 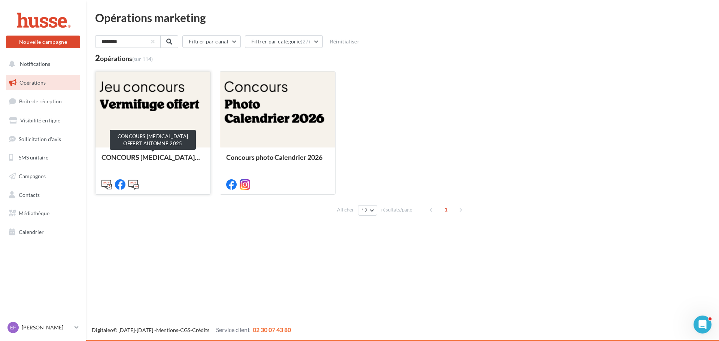 What do you see at coordinates (403, 18) in the screenshot?
I see `div: Opérations marketing` at bounding box center [403, 18].